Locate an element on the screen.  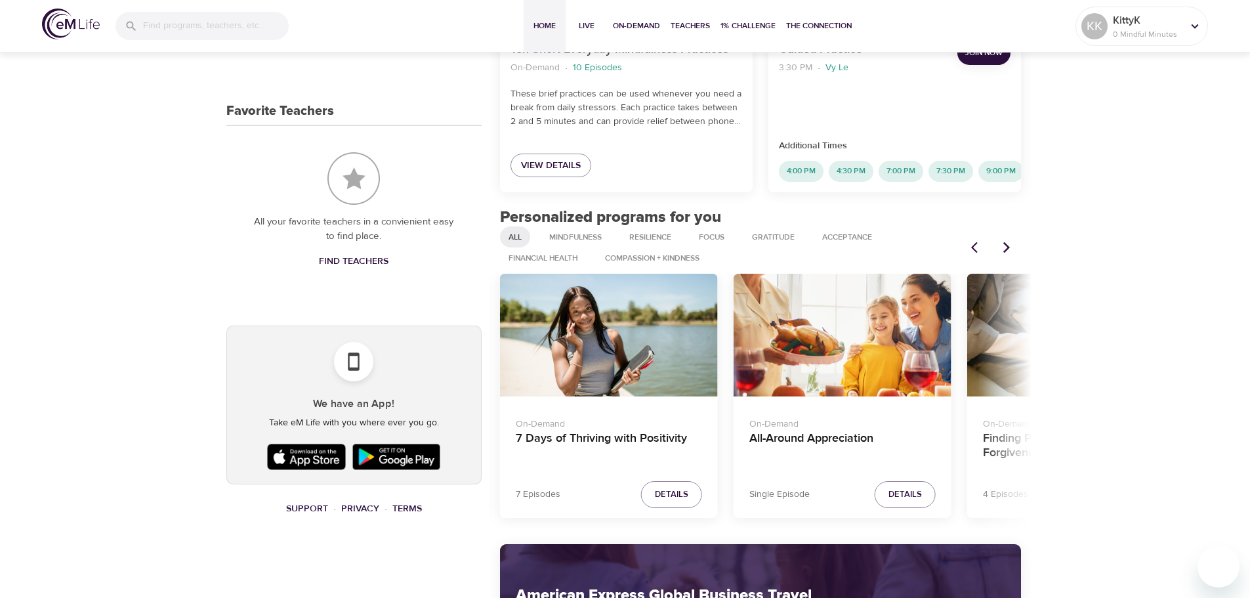
p: Additional Times is located at coordinates (895, 146).